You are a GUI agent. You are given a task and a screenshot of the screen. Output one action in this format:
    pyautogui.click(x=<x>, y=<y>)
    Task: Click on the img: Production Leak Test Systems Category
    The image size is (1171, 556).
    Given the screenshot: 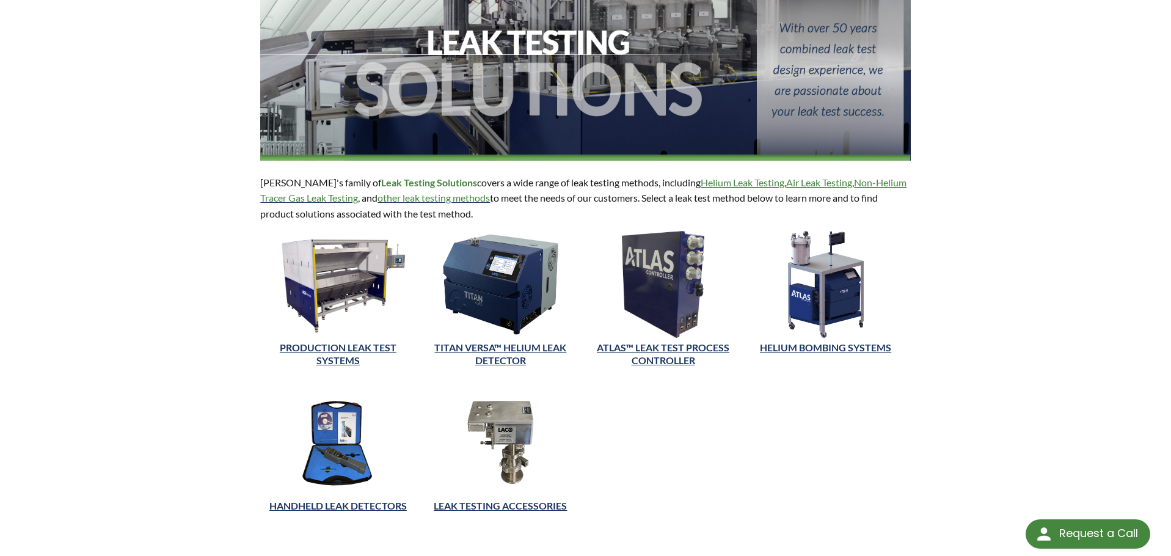 What is the action you would take?
    pyautogui.click(x=338, y=284)
    